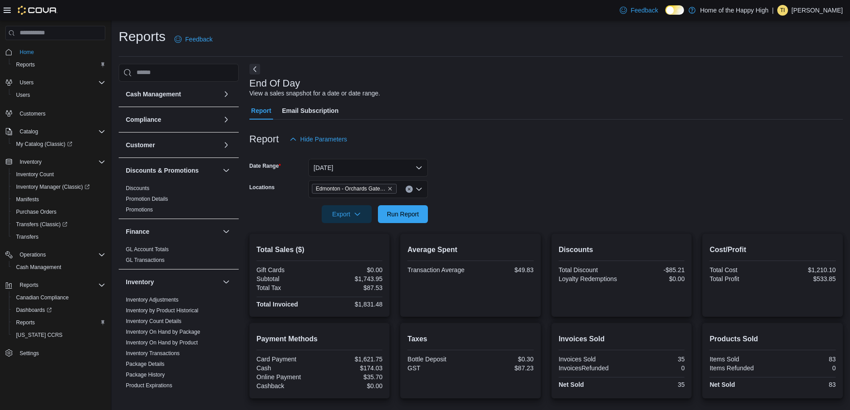  I want to click on button: Transfers, so click(59, 237).